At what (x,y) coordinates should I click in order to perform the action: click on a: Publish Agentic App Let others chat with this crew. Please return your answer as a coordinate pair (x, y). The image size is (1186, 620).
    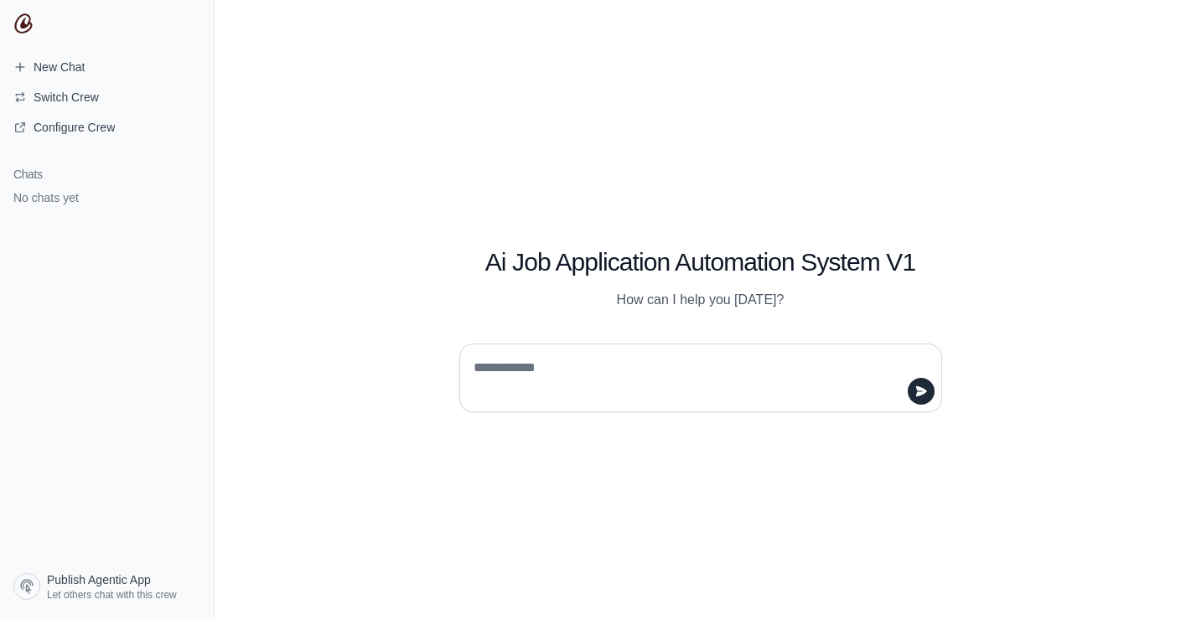
    Looking at the image, I should click on (106, 587).